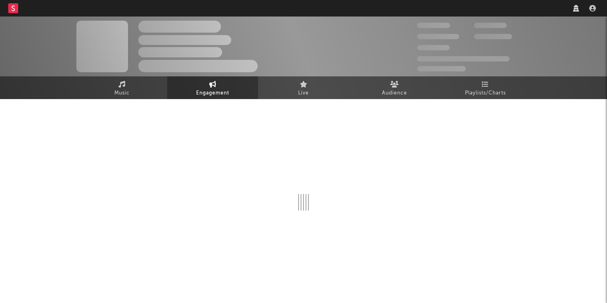  What do you see at coordinates (485, 88) in the screenshot?
I see `a: Playlists/Charts` at bounding box center [485, 88].